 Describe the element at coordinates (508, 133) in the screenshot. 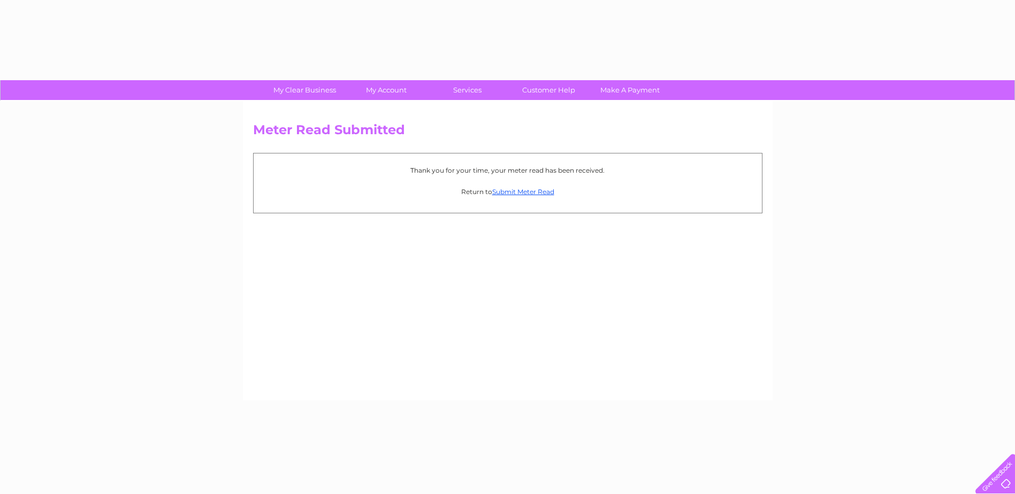

I see `h2: Meter Read Submitted` at that location.